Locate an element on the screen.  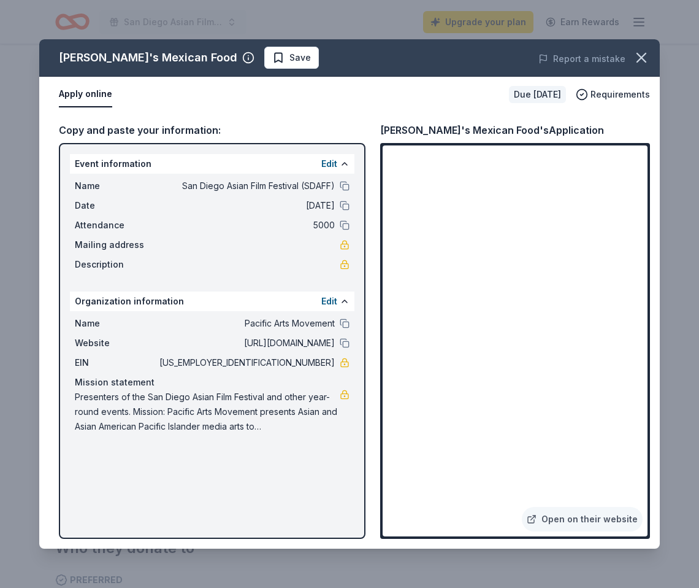
button: Requirements is located at coordinates (613, 94).